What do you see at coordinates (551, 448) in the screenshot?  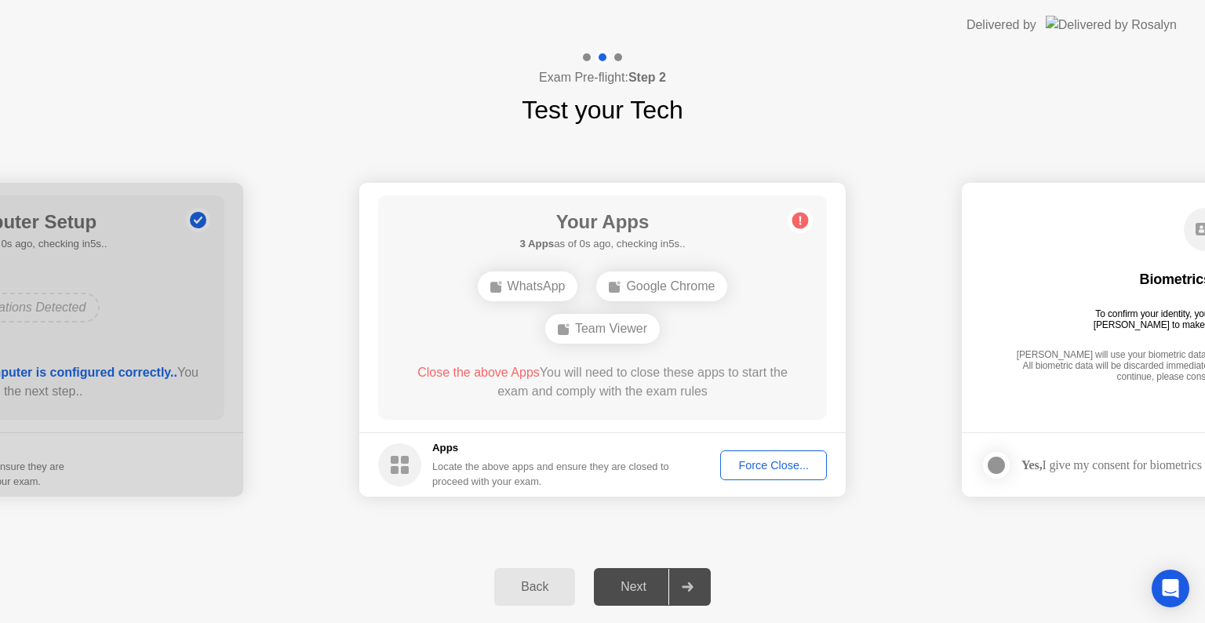 I see `h5: Apps` at bounding box center [551, 448].